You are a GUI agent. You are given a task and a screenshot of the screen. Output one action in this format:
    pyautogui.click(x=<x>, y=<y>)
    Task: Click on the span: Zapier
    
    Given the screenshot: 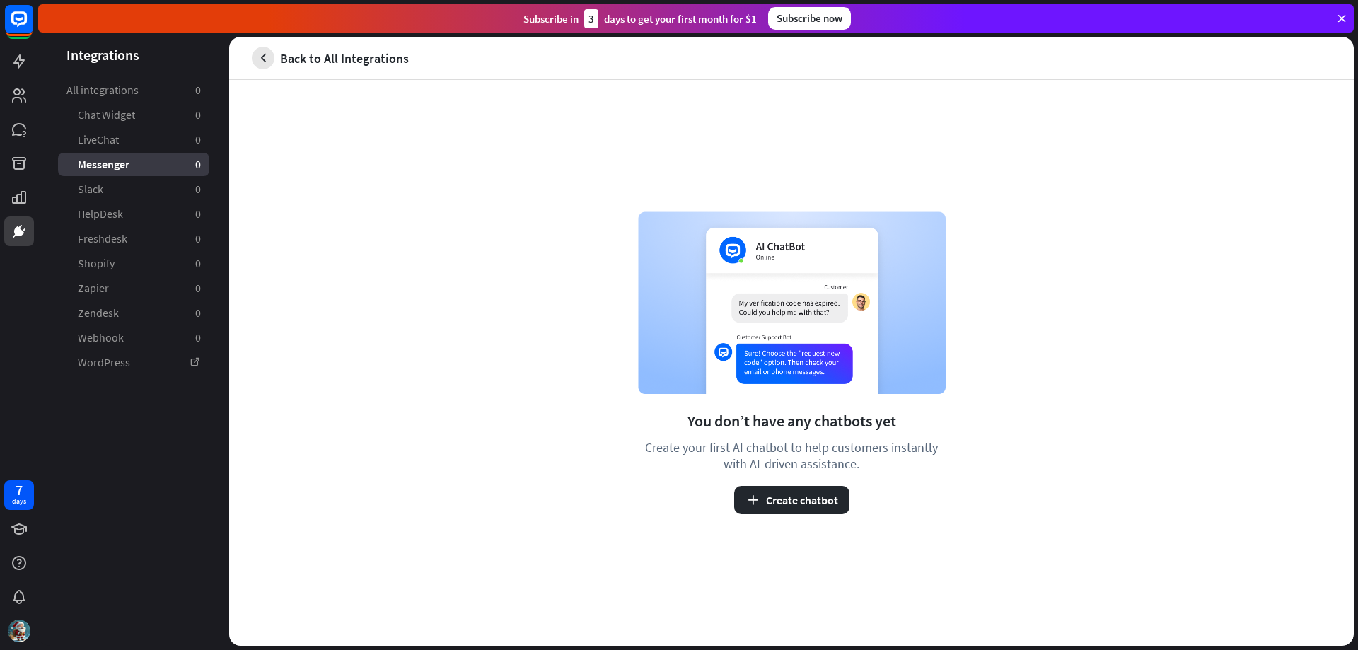 What is the action you would take?
    pyautogui.click(x=93, y=288)
    